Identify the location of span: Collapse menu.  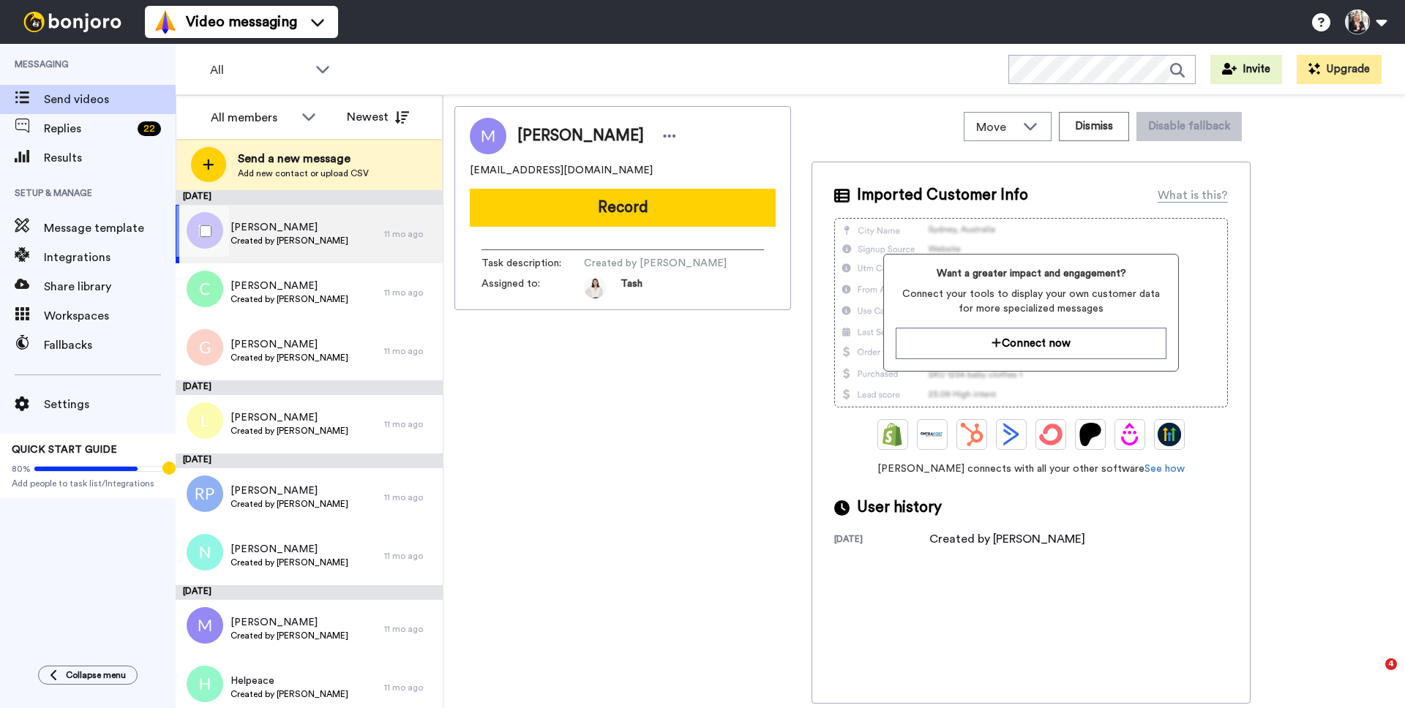
(96, 675).